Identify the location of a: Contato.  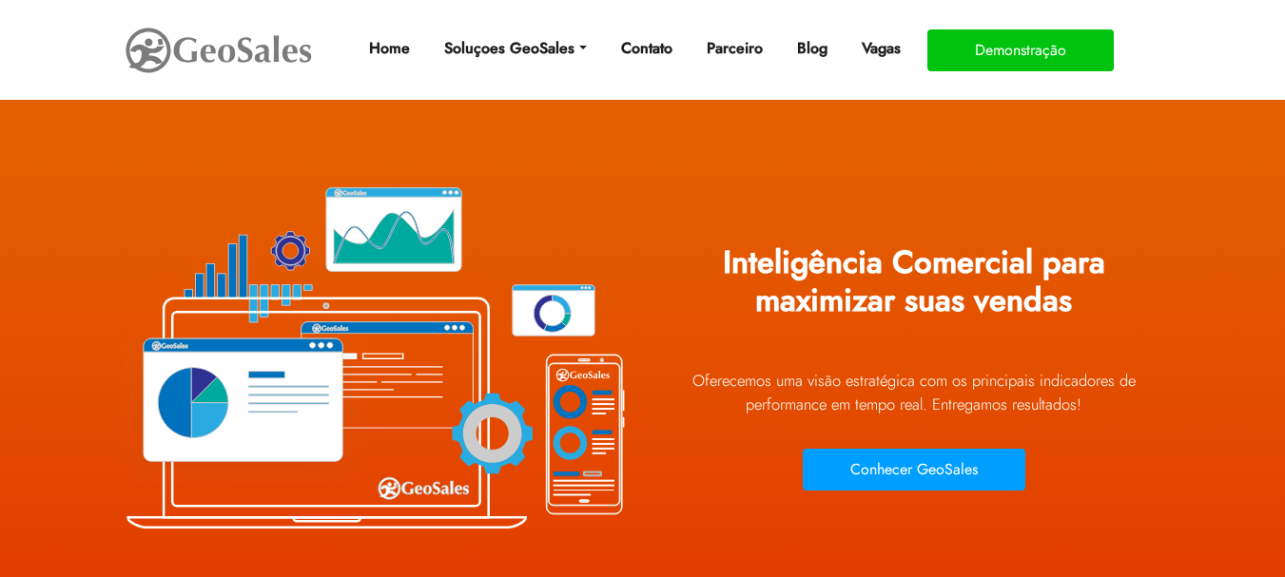
(647, 49).